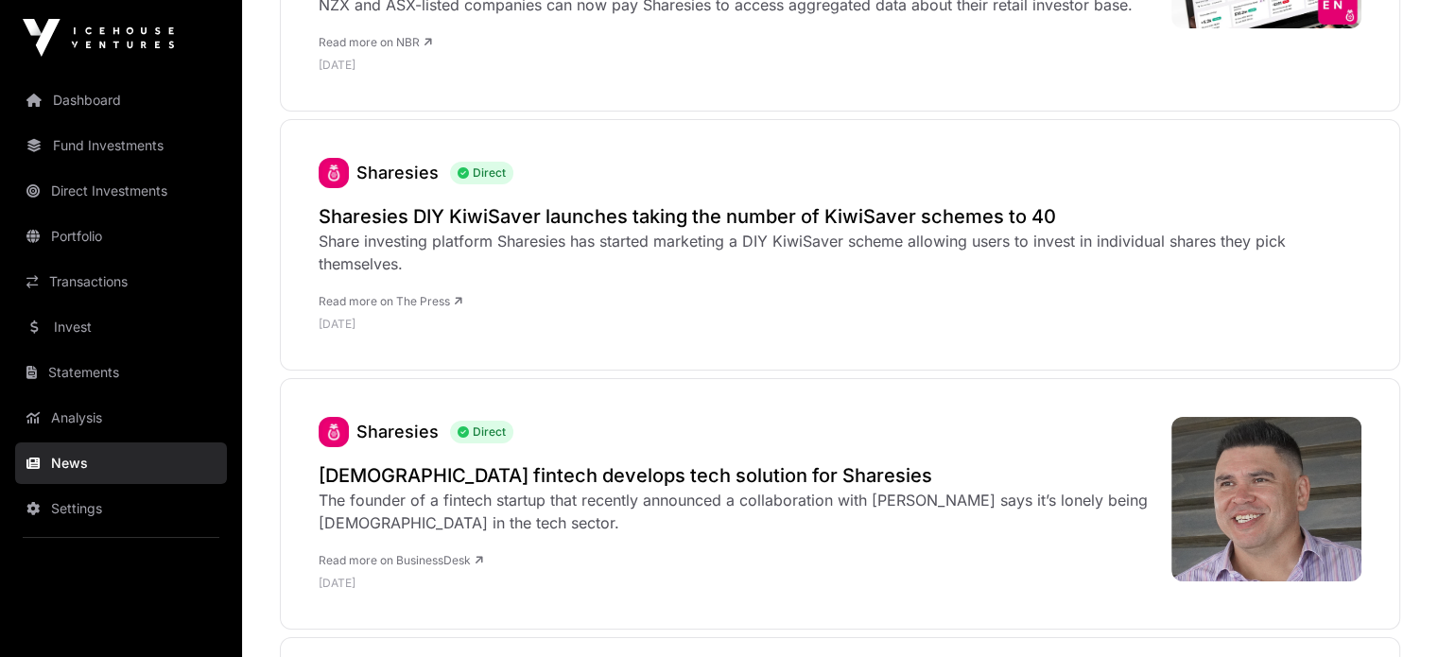  I want to click on a: Sharesies DIY KiwiSaver launches taking the number of KiwiSaver schemes to 40, so click(839, 216).